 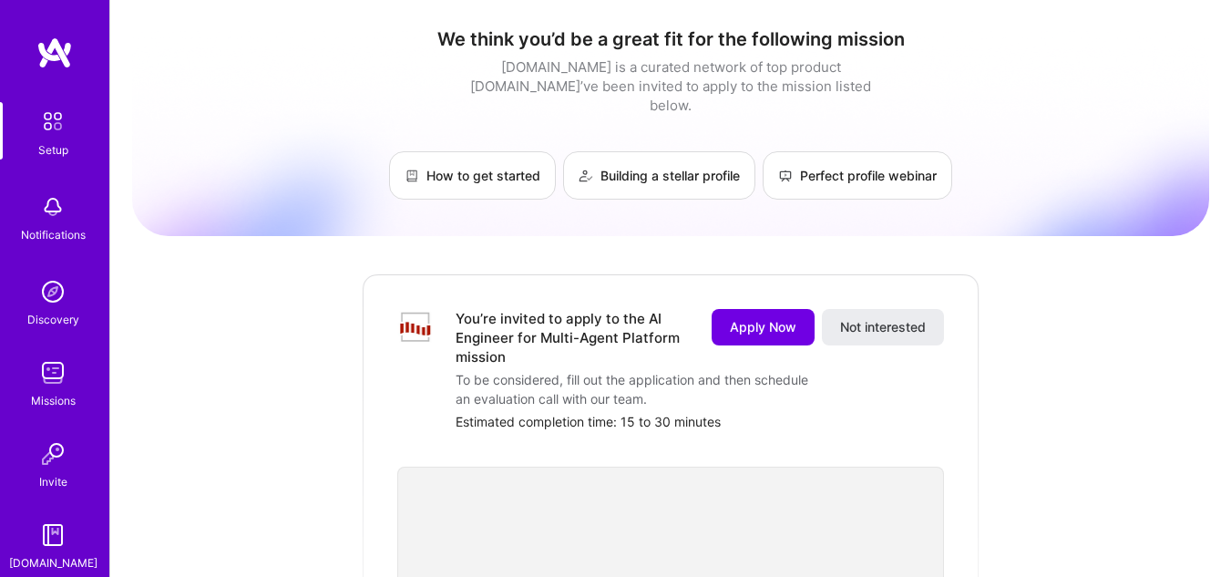 I want to click on div: Discovery, so click(x=53, y=319).